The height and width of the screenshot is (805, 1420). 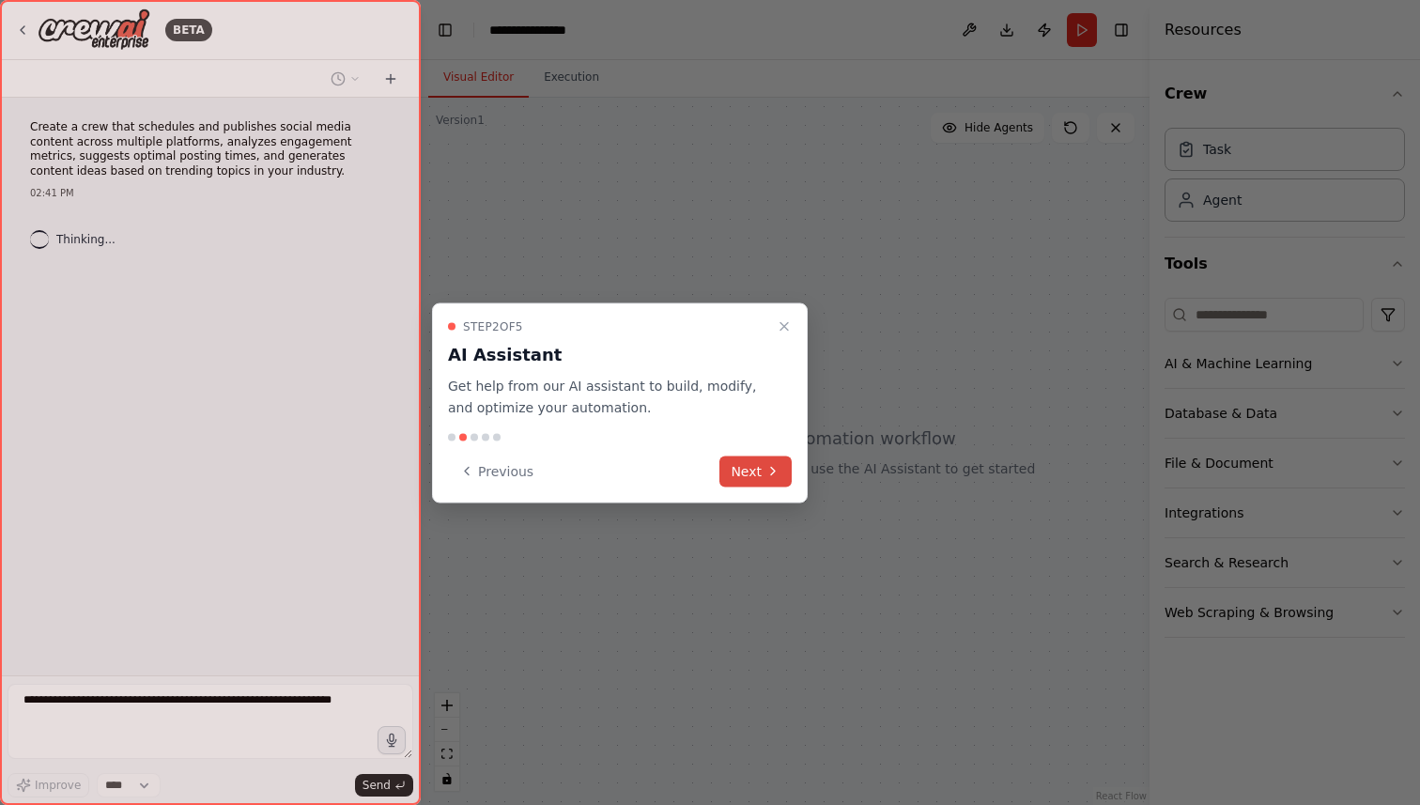 What do you see at coordinates (784, 327) in the screenshot?
I see `button: Close walkthrough` at bounding box center [784, 327].